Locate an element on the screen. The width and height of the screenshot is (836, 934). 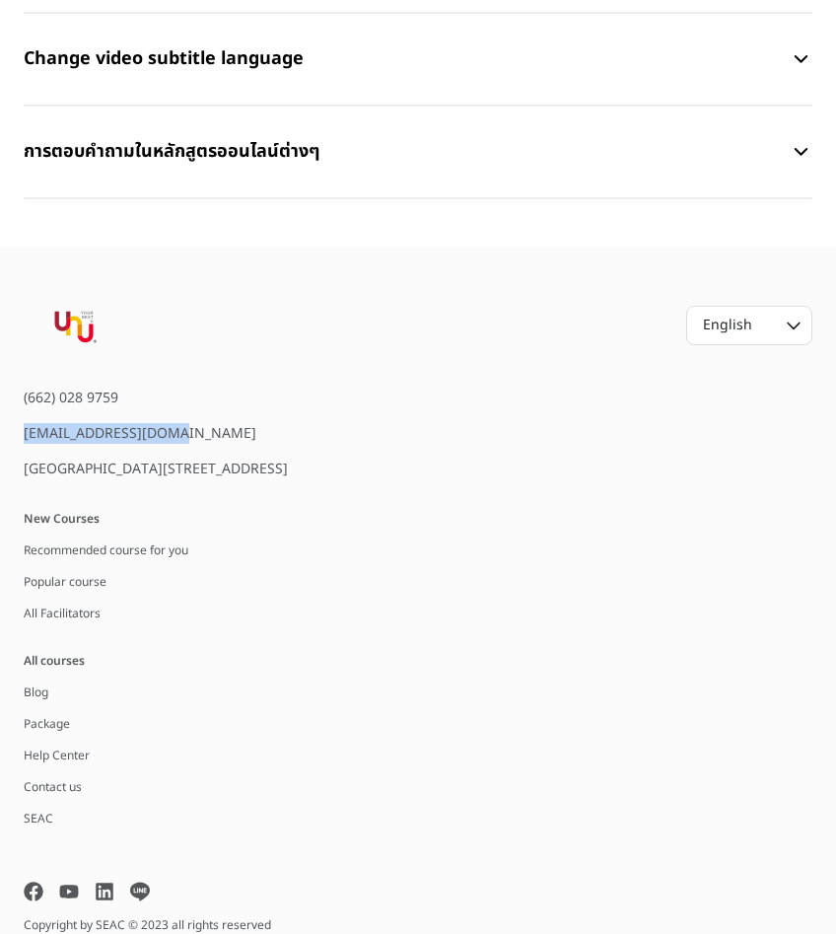
button: การตอบคำถามในหลักสูตรออนไลน์ต่างๆ is located at coordinates (418, 152).